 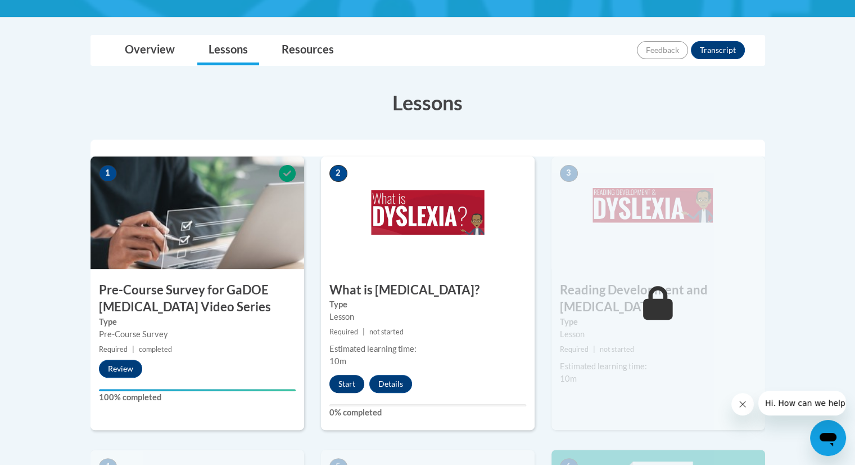 What do you see at coordinates (150, 50) in the screenshot?
I see `a: Overview` at bounding box center [150, 50].